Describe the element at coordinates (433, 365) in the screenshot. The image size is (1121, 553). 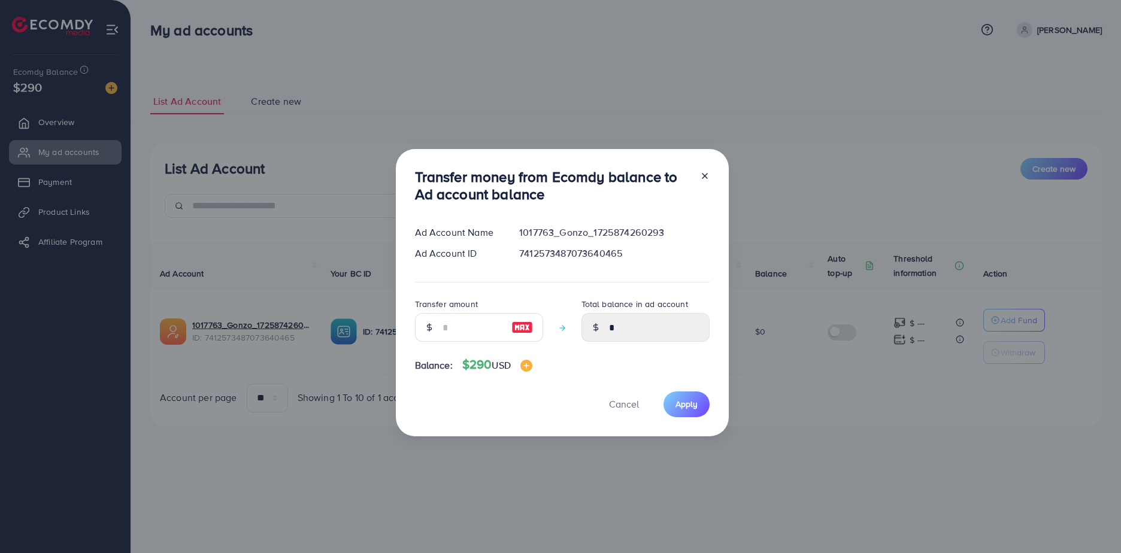
I see `span: Balance:` at that location.